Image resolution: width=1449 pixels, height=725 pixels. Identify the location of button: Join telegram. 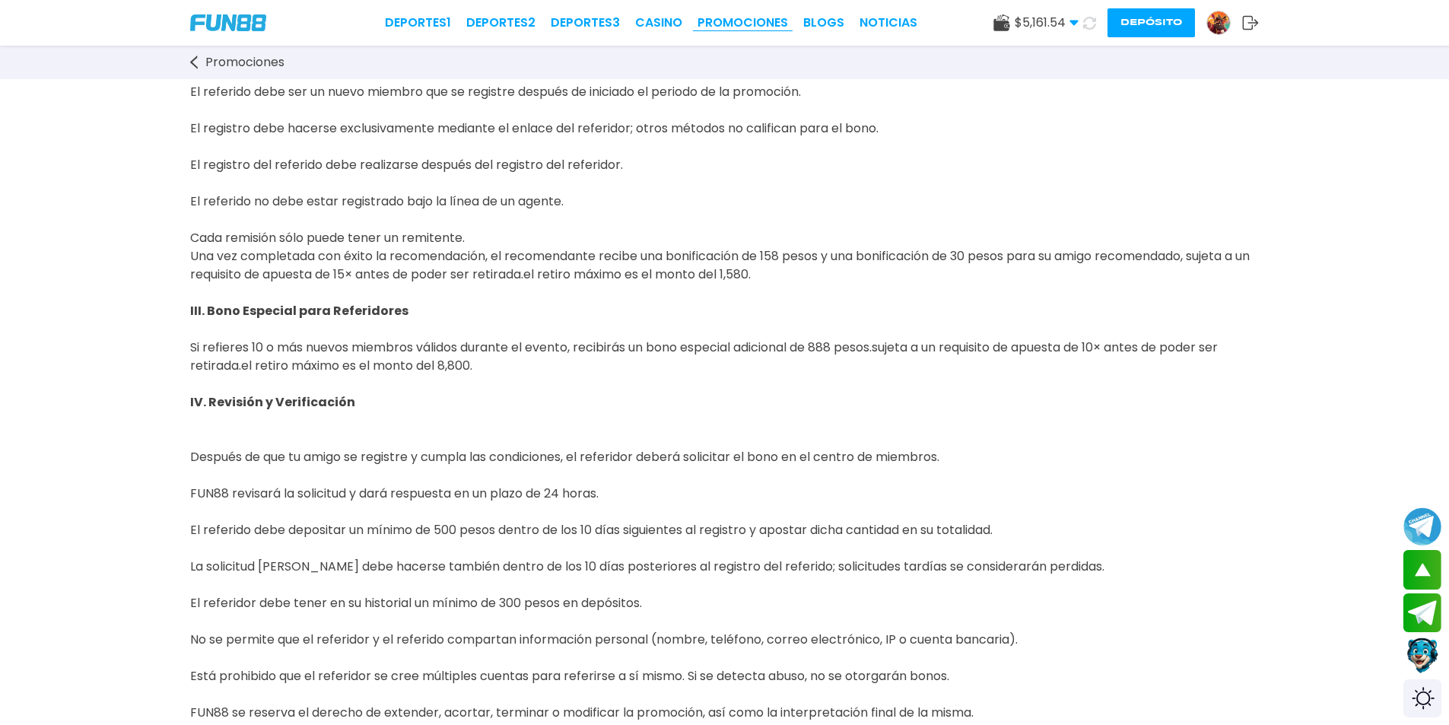
(1422, 613).